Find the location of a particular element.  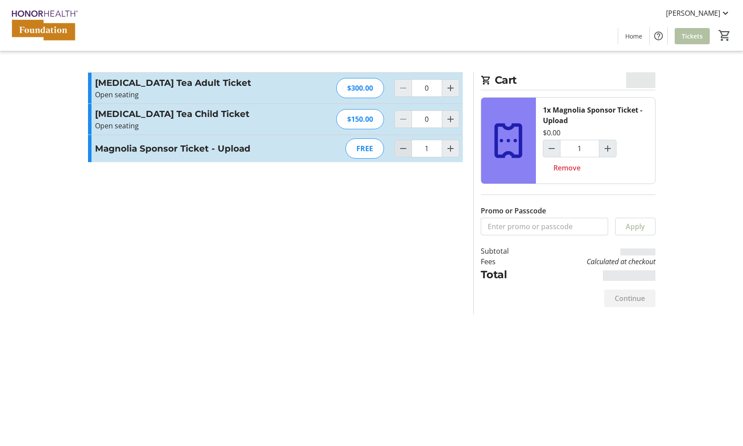

button: Help is located at coordinates (658, 36).